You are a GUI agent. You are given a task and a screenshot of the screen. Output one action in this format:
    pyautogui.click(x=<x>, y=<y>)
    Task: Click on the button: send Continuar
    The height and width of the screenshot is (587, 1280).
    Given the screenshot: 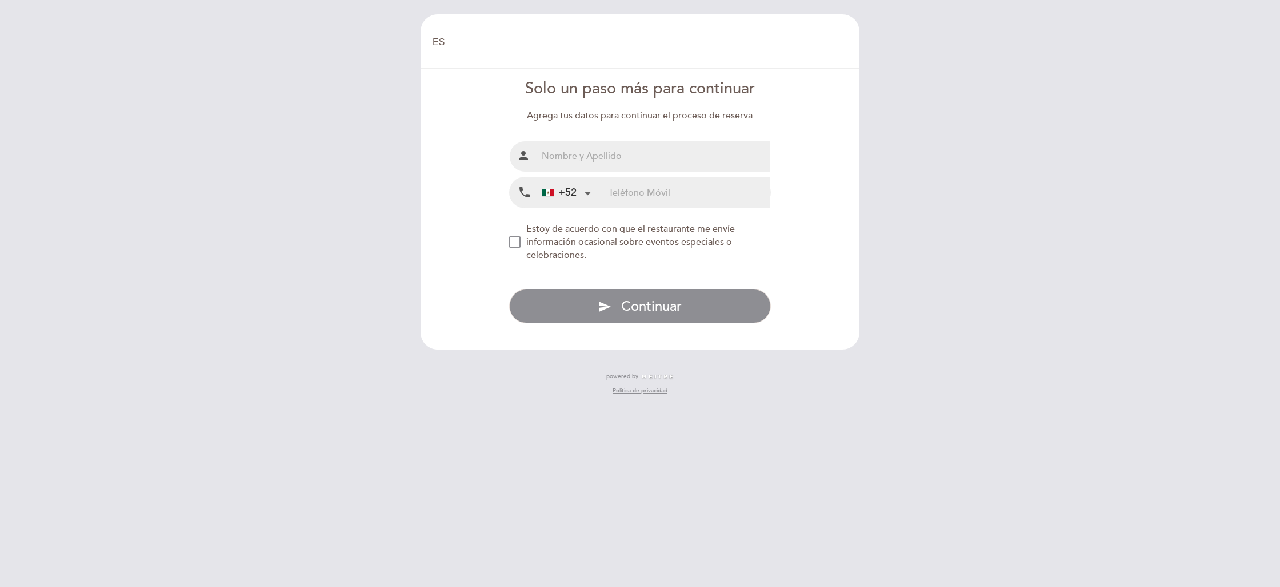 What is the action you would take?
    pyautogui.click(x=640, y=306)
    